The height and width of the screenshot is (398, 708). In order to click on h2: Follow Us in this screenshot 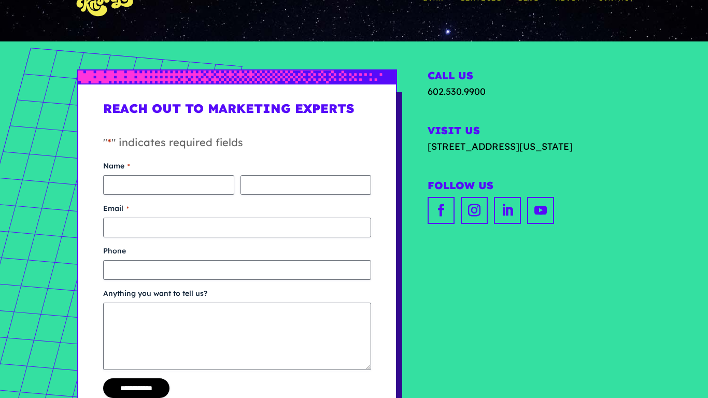, I will do `click(529, 187)`.